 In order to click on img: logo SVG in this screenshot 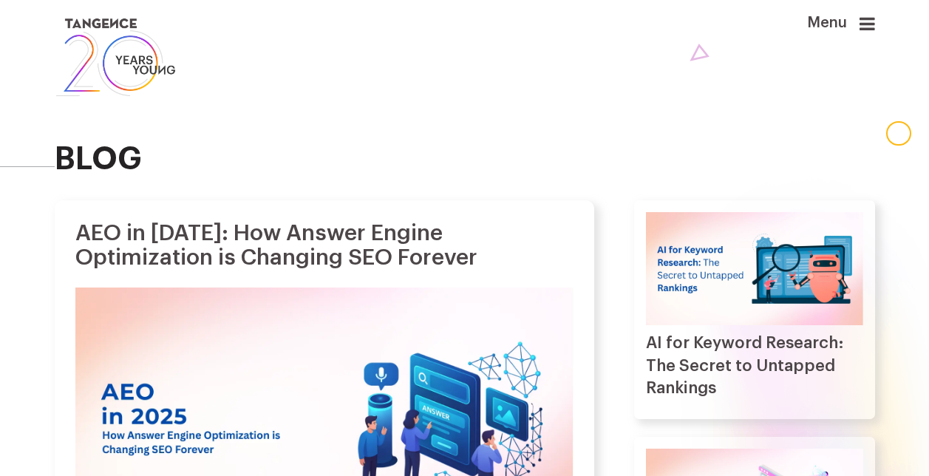, I will do `click(116, 57)`.